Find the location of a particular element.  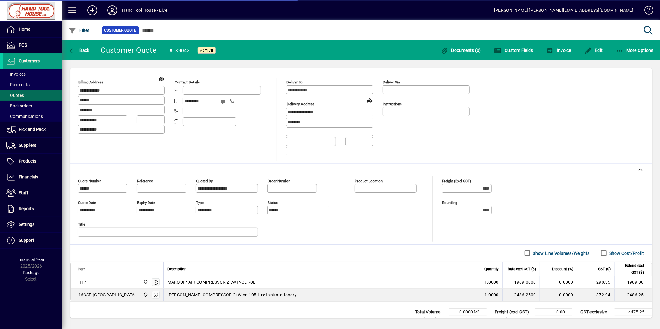

span: Communications is located at coordinates (25, 116).